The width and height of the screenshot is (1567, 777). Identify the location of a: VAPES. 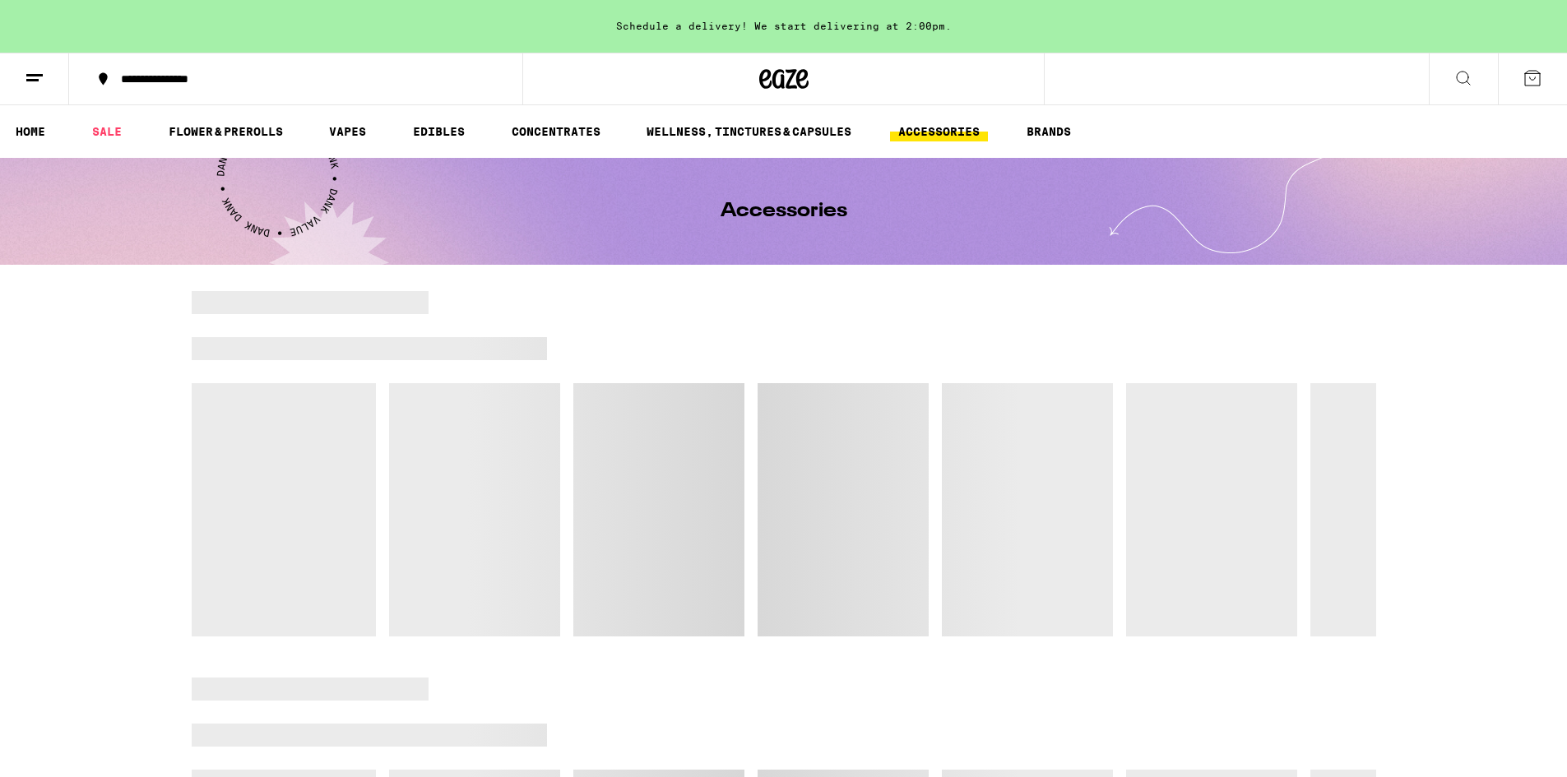
(347, 132).